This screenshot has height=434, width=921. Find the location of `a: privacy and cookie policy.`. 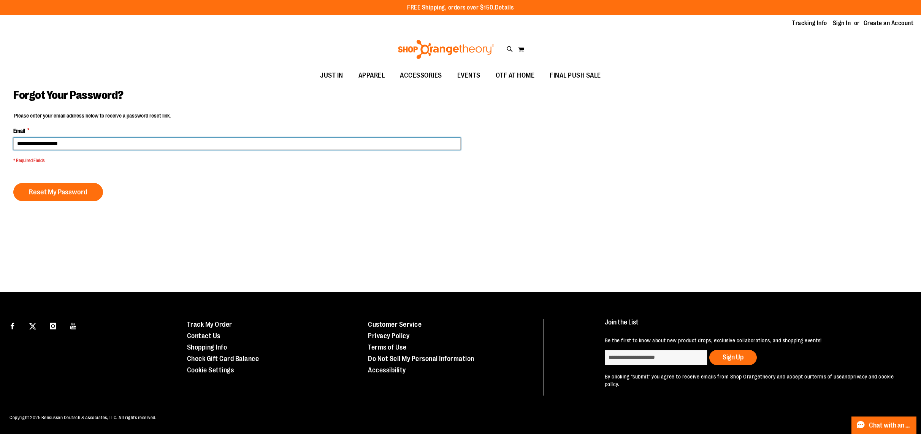

a: privacy and cookie policy. is located at coordinates (749, 380).